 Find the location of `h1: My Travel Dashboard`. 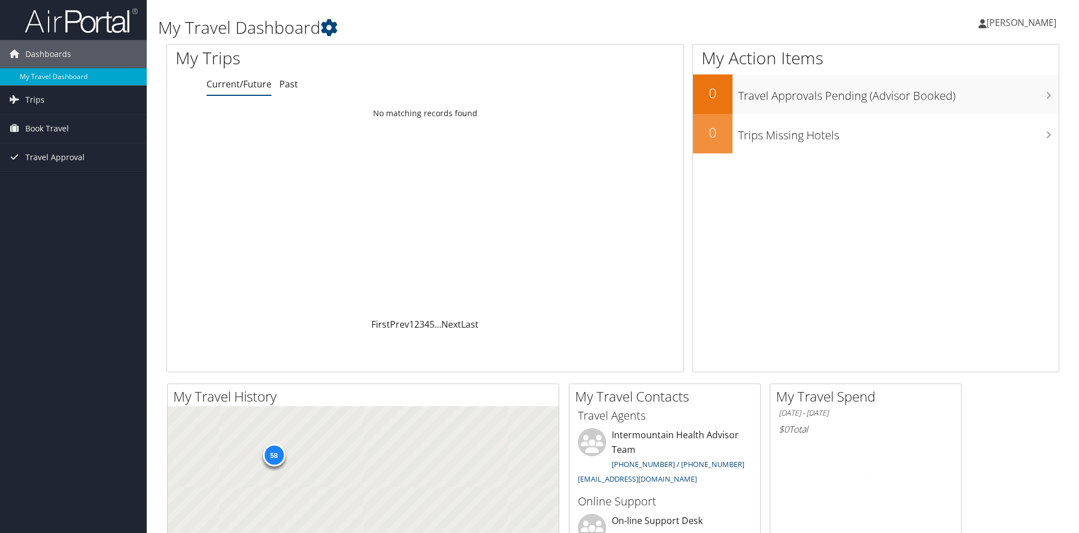

h1: My Travel Dashboard is located at coordinates (461, 28).